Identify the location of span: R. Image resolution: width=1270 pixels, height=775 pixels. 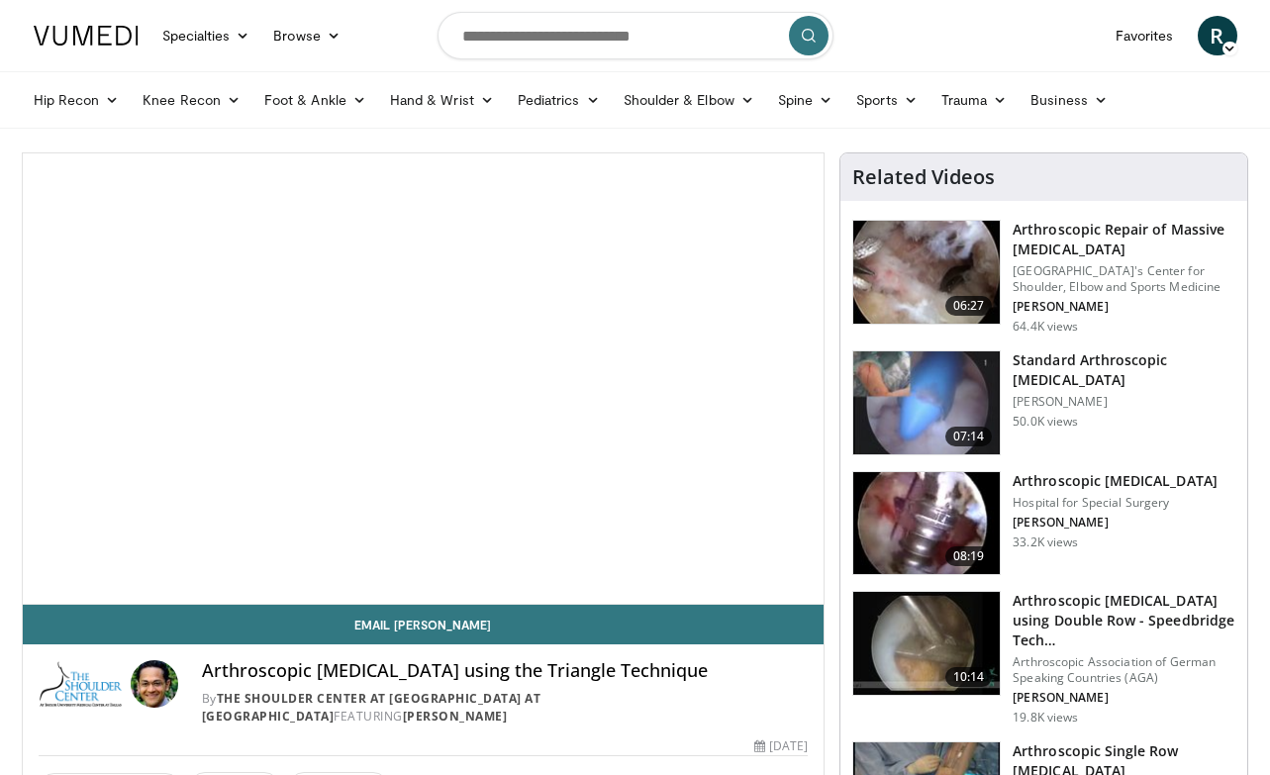
(1218, 36).